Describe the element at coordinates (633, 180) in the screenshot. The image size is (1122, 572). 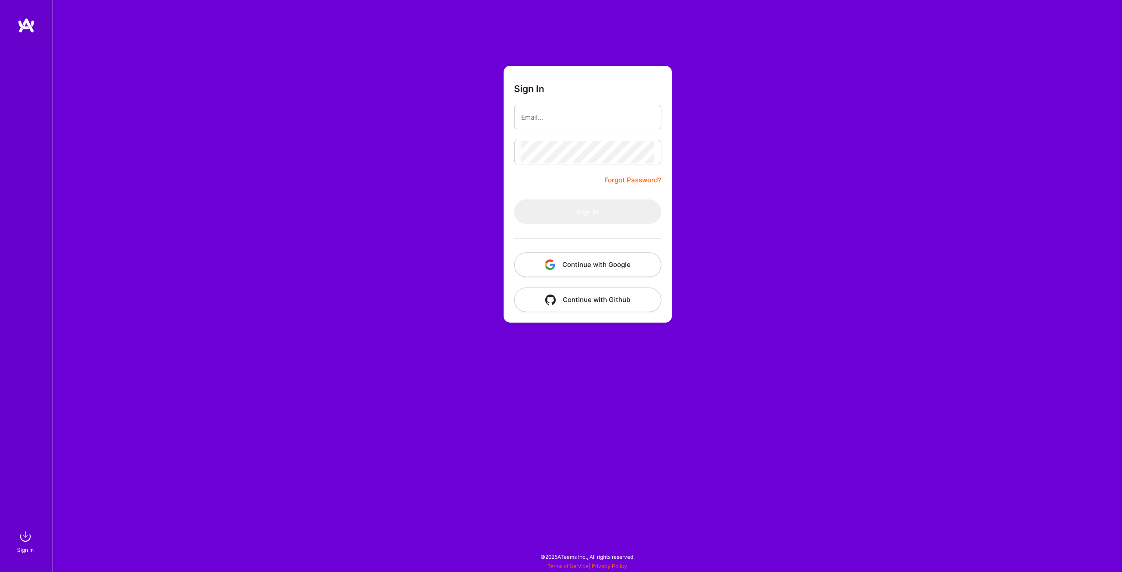
I see `a: Forgot Password?` at that location.